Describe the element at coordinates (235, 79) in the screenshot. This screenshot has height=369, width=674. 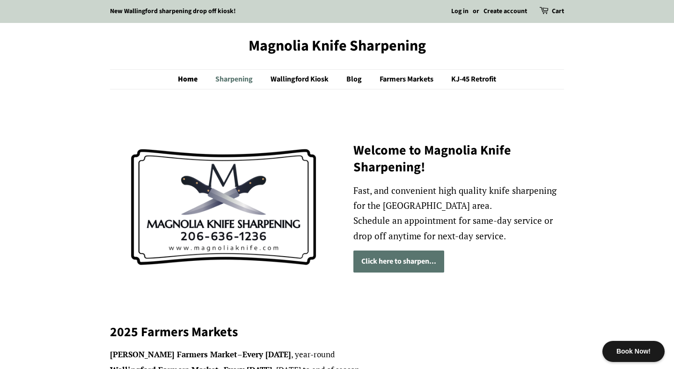
I see `a: Sharpening` at that location.